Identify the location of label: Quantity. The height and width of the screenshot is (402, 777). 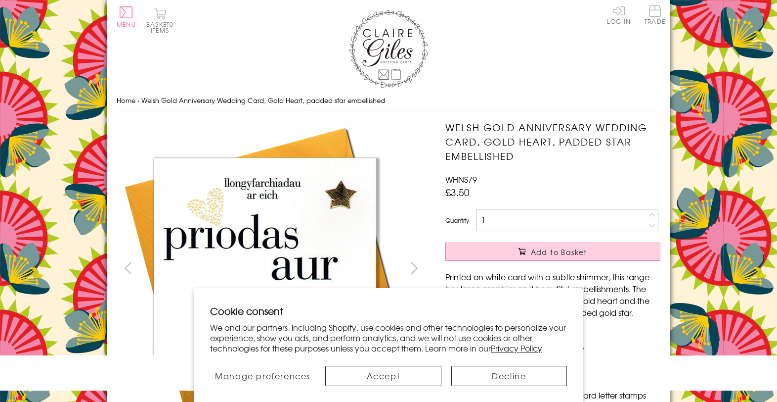
(457, 220).